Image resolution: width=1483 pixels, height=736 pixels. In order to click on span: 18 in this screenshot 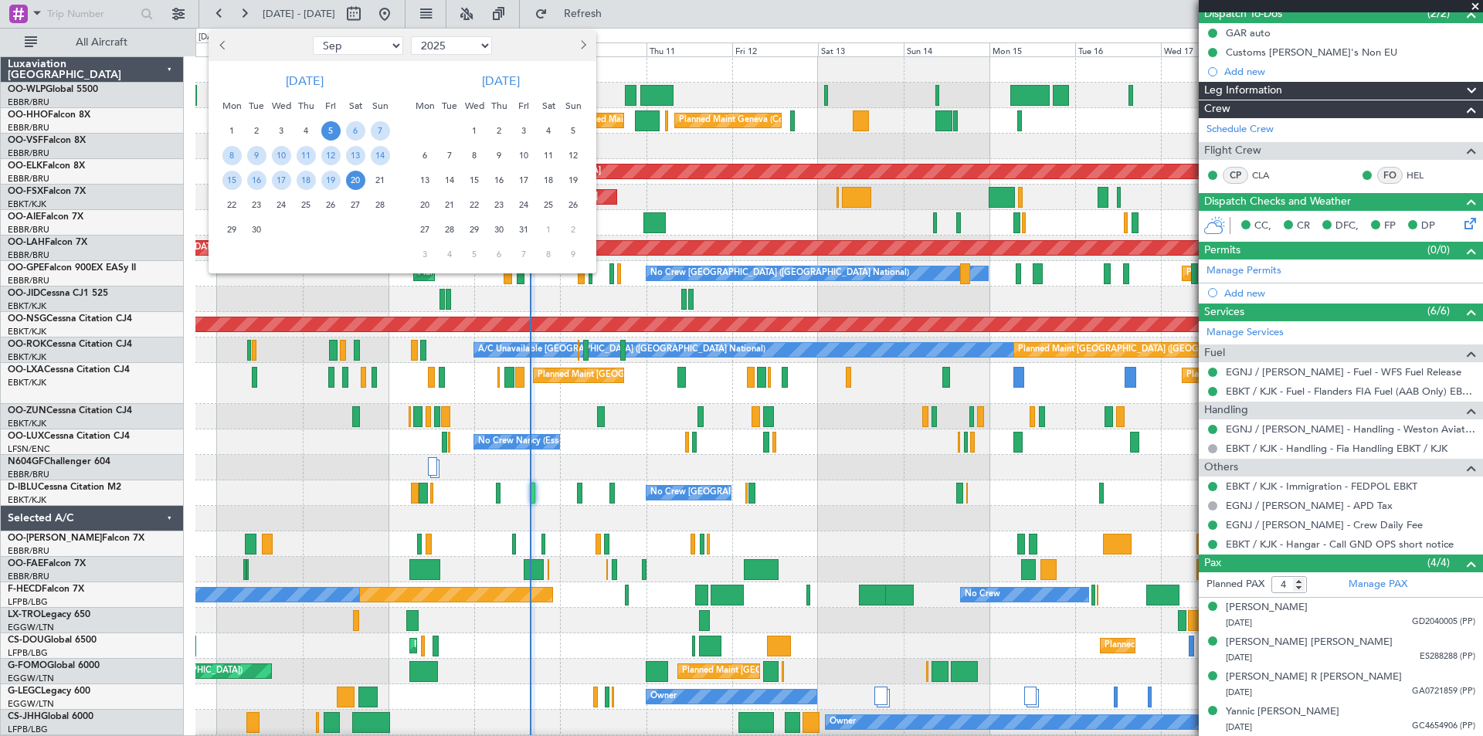, I will do `click(306, 180)`.